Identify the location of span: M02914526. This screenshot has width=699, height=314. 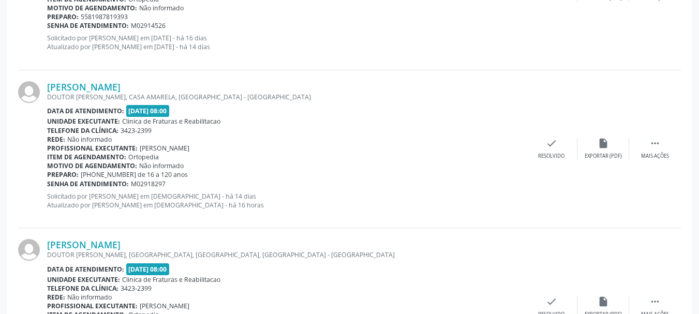
(148, 25).